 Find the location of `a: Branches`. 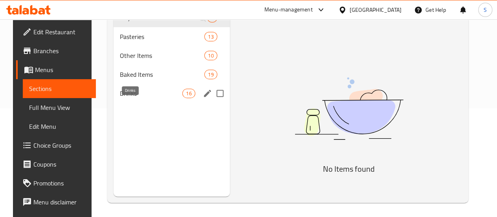

a: Branches is located at coordinates (56, 51).